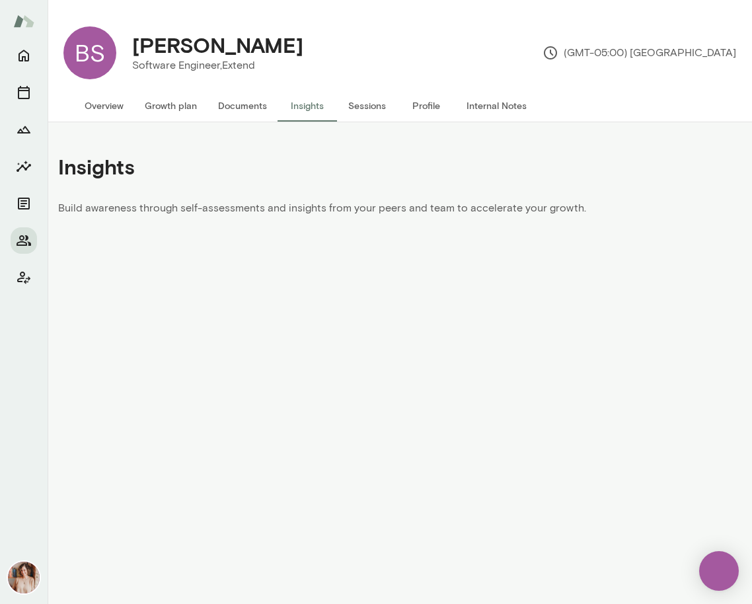 This screenshot has width=752, height=604. Describe the element at coordinates (345, 212) in the screenshot. I see `p: Build awareness through self-assessments and insights from your peers and team to accelerate your...` at that location.